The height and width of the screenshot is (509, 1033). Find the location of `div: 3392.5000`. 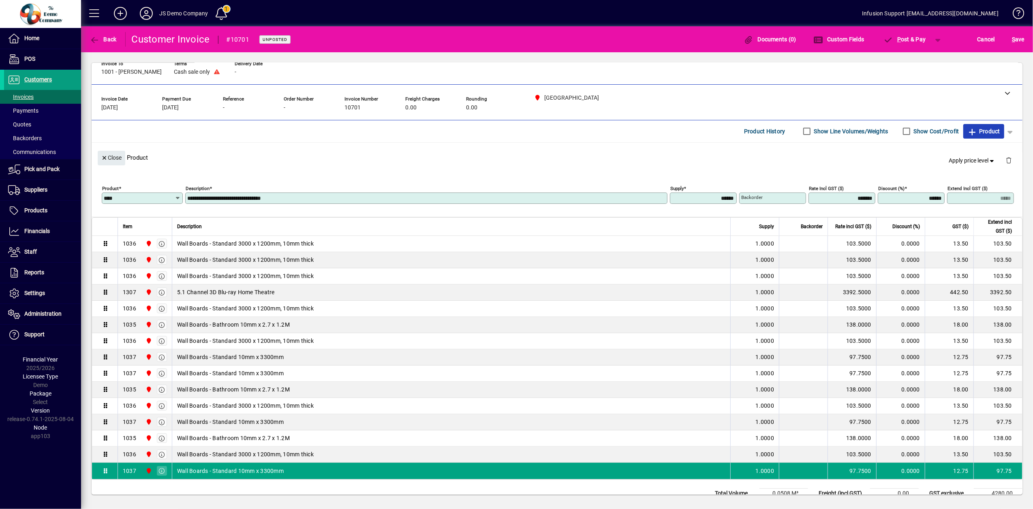

div: 3392.5000 is located at coordinates (852, 292).